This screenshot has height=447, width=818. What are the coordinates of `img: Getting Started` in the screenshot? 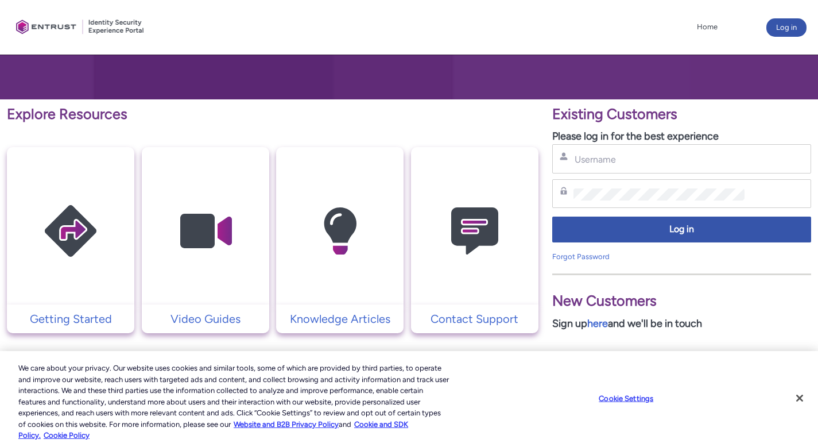 It's located at (71, 231).